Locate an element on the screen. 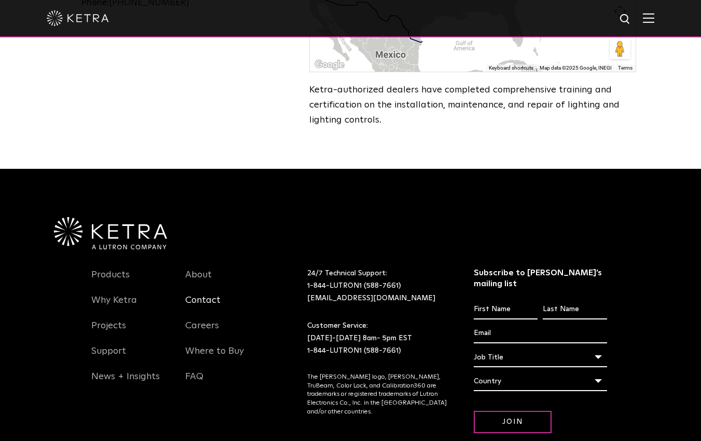 This screenshot has width=701, height=441. img: search icon is located at coordinates (625, 19).